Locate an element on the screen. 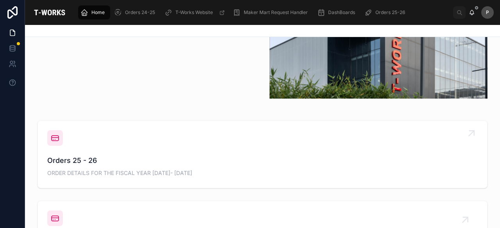 Image resolution: width=500 pixels, height=228 pixels. a: T-Works Website is located at coordinates (195, 12).